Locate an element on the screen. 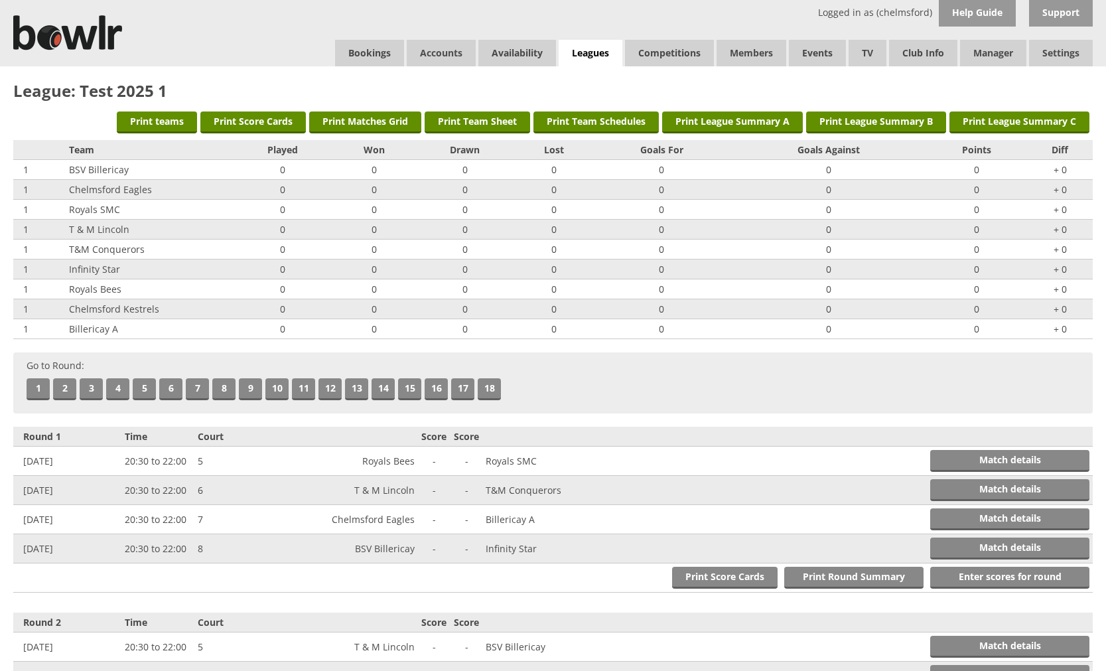  th: Time is located at coordinates (158, 622).